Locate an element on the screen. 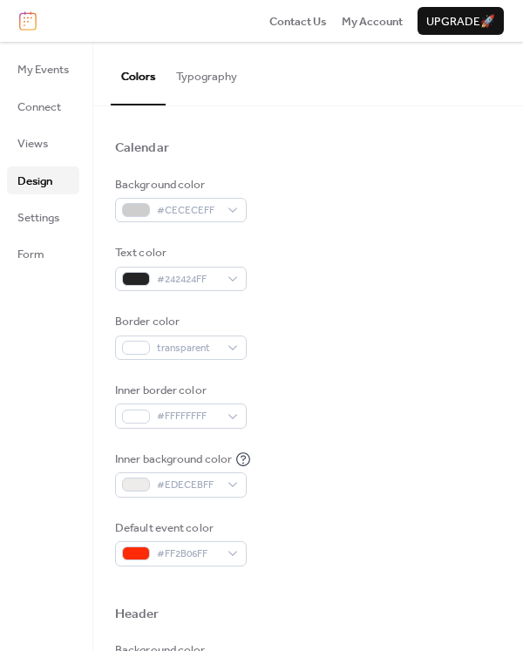 The image size is (523, 651). div: Text color is located at coordinates (179, 253).